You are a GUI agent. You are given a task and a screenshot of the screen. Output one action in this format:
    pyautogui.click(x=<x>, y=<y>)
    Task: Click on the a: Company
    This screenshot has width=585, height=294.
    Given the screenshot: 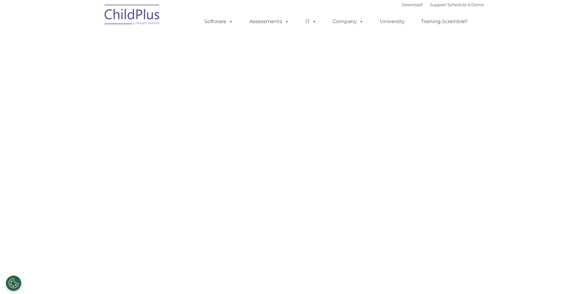 What is the action you would take?
    pyautogui.click(x=348, y=22)
    